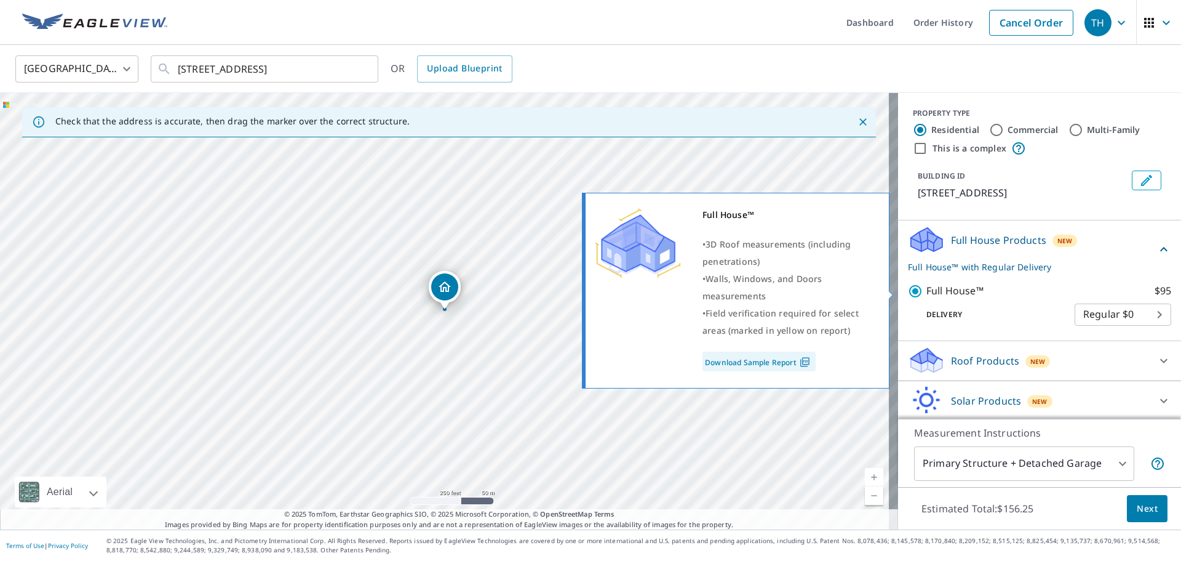 This screenshot has width=1181, height=561. I want to click on a: OpenStreetMap, so click(566, 513).